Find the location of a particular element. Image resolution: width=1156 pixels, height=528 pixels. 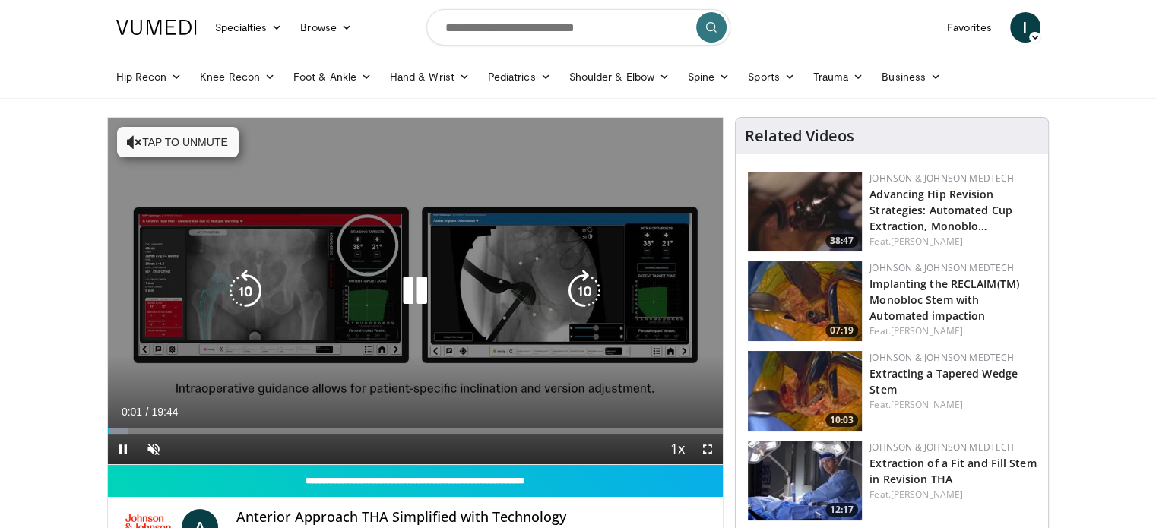

a: 07:19 is located at coordinates (805, 301).